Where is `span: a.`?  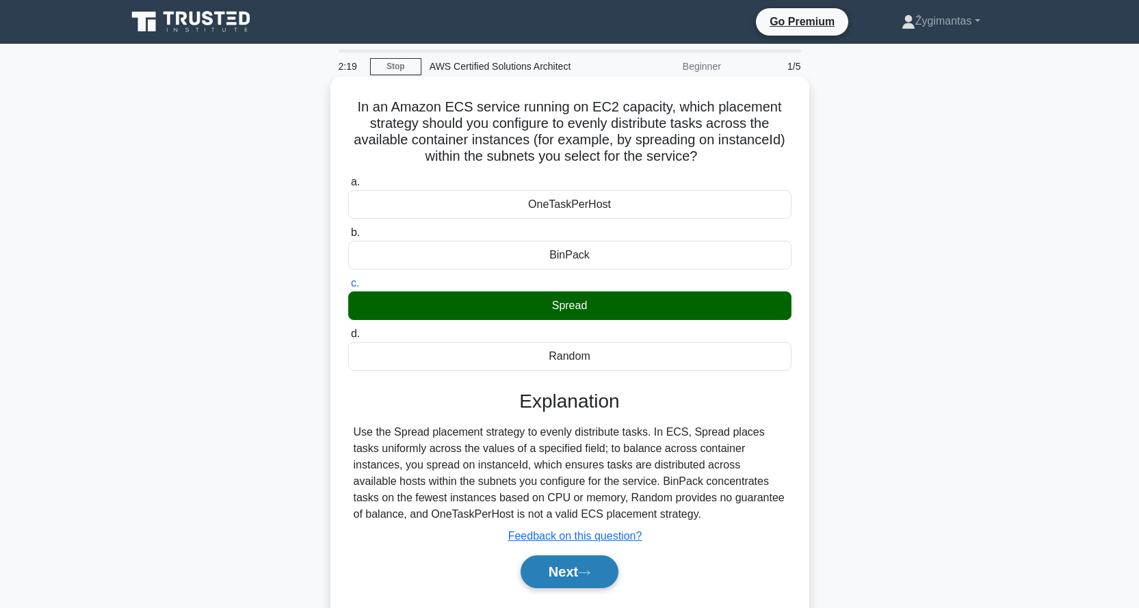
span: a. is located at coordinates (355, 181).